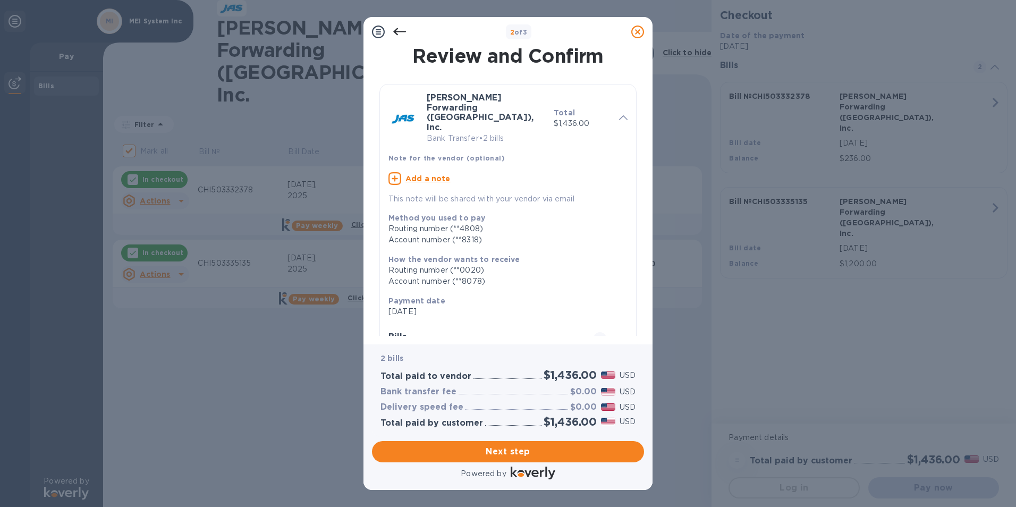  What do you see at coordinates (431, 423) in the screenshot?
I see `h3: Total paid by customer` at bounding box center [431, 423].